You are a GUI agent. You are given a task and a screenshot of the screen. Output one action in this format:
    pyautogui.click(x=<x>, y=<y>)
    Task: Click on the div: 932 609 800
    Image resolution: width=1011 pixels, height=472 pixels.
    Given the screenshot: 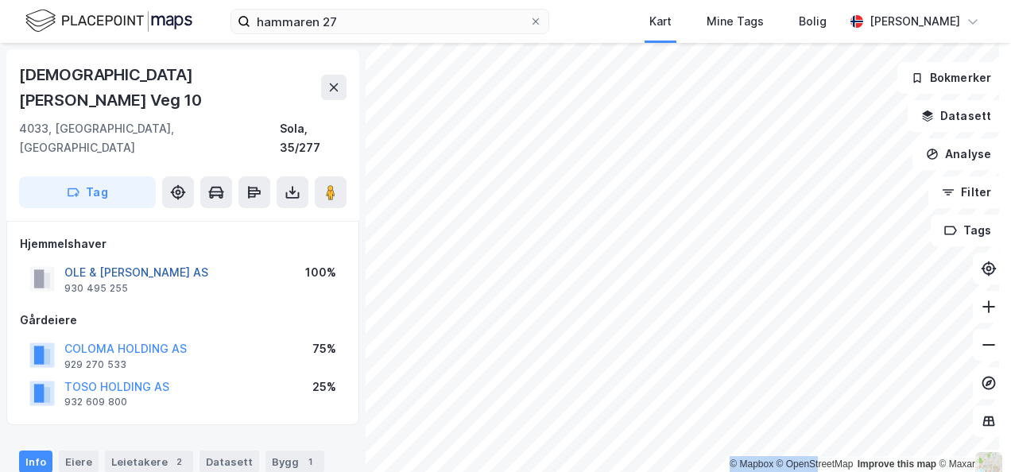 What is the action you would take?
    pyautogui.click(x=95, y=402)
    